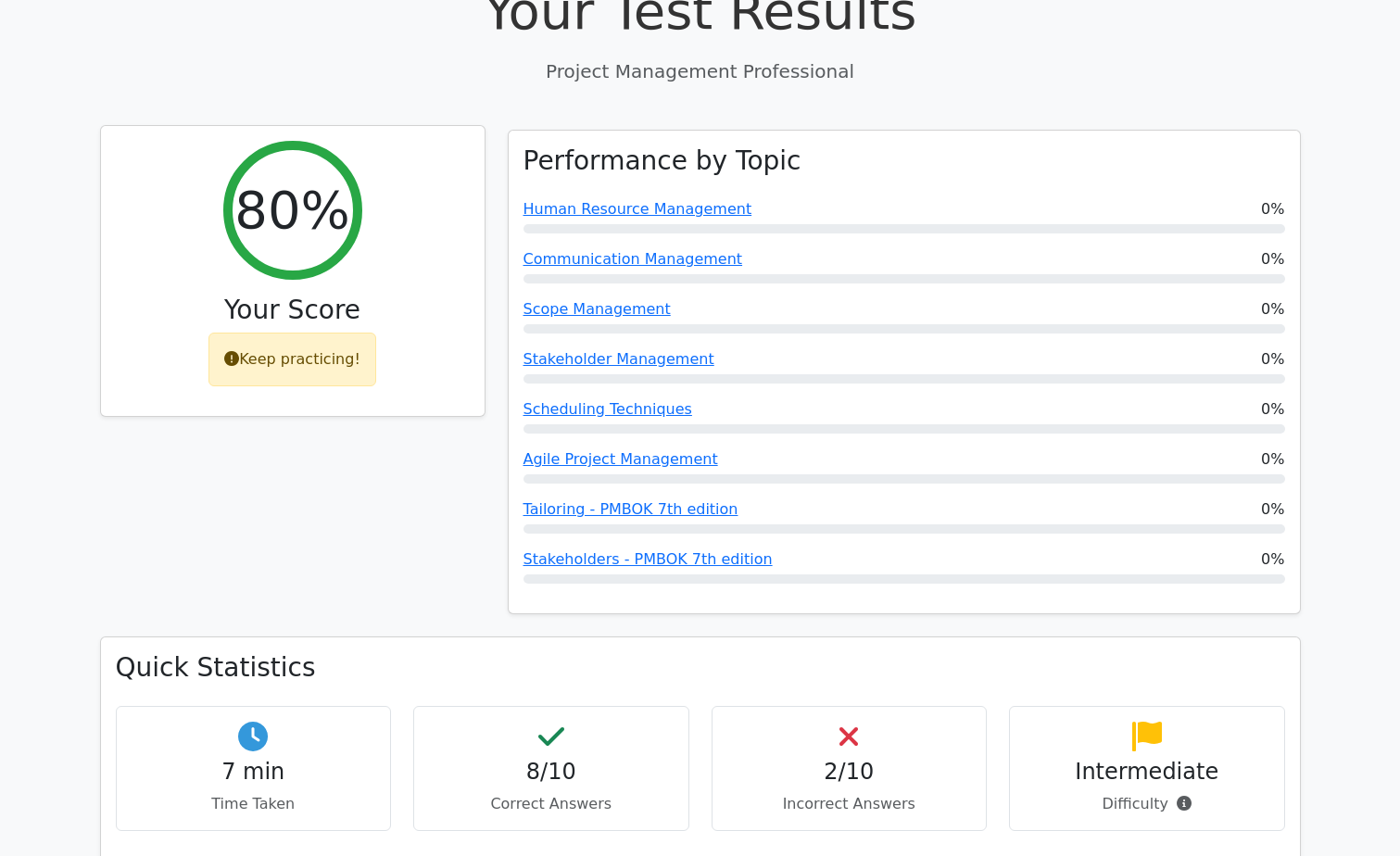  I want to click on h4: 2/10, so click(850, 772).